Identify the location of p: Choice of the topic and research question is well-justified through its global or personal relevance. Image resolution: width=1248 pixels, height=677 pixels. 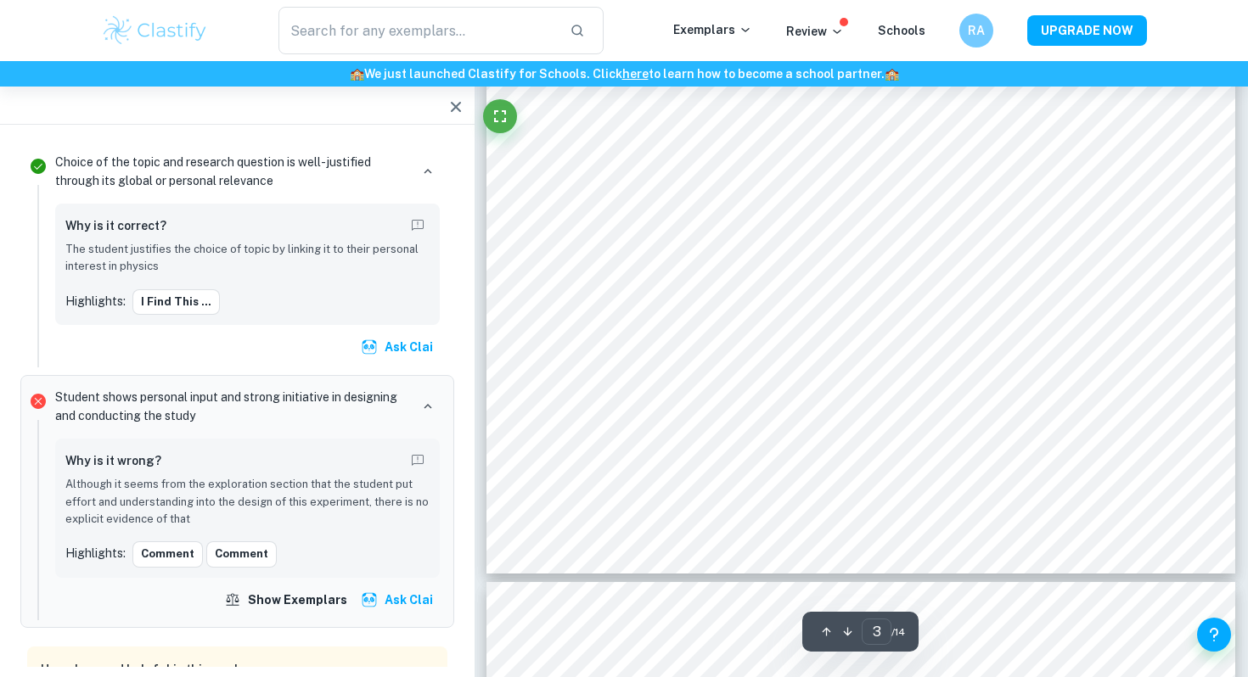
(232, 171).